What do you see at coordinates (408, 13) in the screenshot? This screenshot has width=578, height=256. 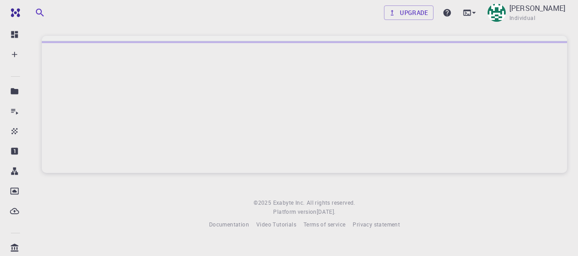 I see `a: Upgrade` at bounding box center [408, 13].